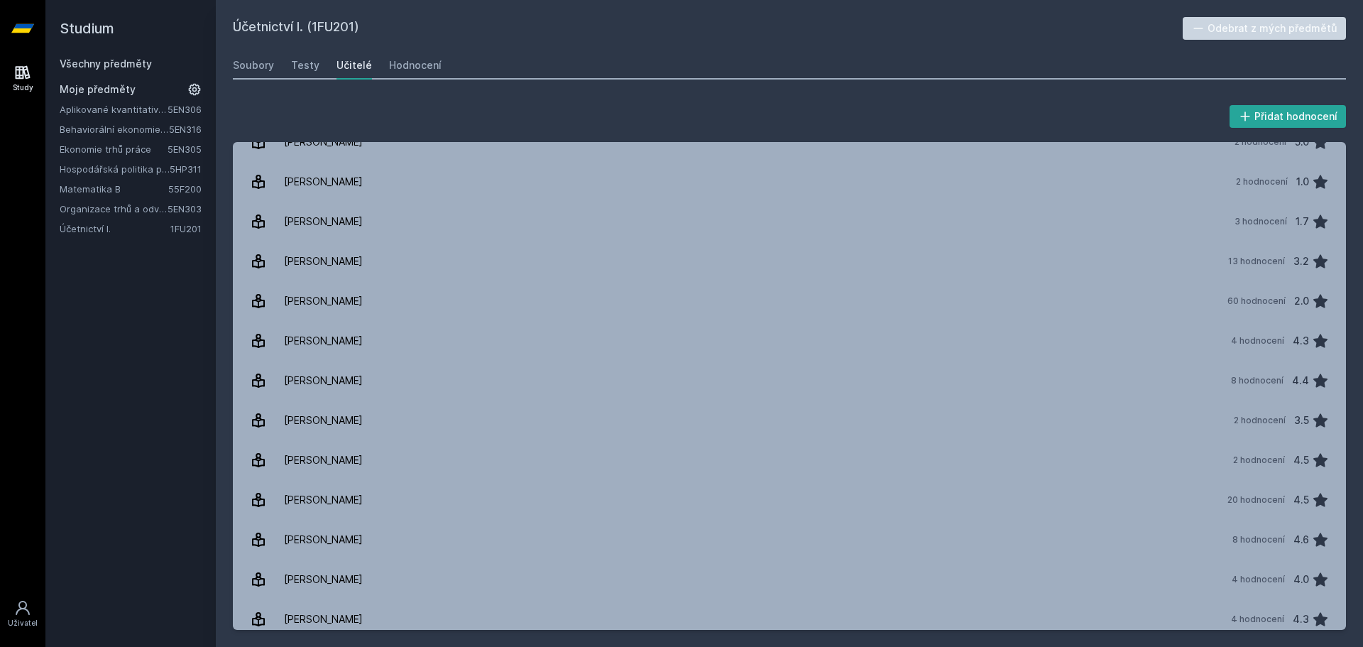  What do you see at coordinates (1288, 116) in the screenshot?
I see `a: Přidat hodnocení` at bounding box center [1288, 116].